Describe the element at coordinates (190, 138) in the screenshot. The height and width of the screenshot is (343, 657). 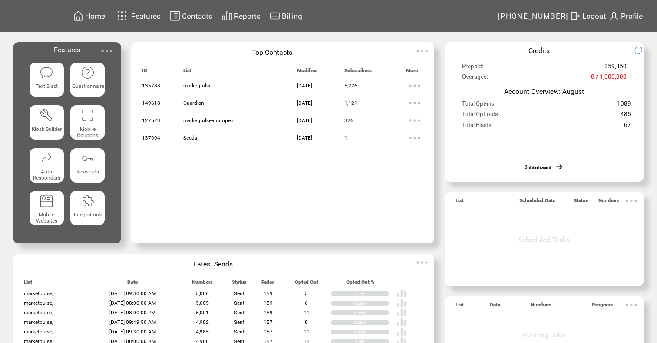
I see `span: Seeds` at that location.